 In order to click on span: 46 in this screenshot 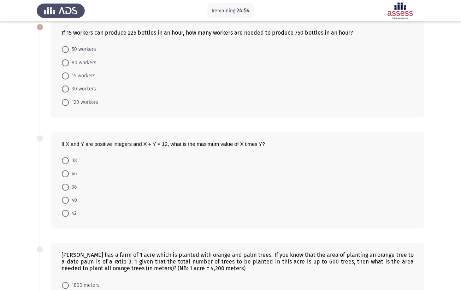, I will do `click(73, 174)`.